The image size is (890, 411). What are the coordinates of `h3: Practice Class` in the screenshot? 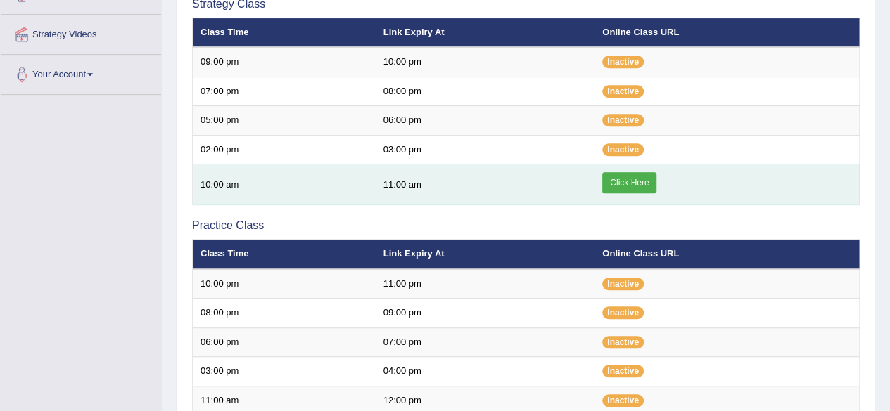 It's located at (525, 226).